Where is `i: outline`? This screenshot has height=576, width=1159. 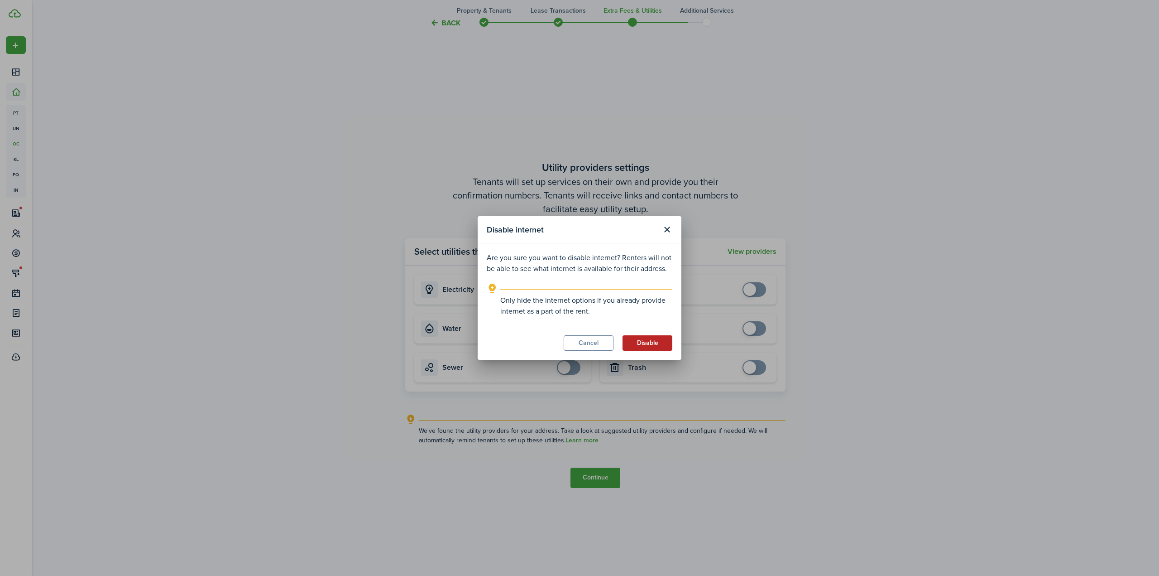 i: outline is located at coordinates (492, 289).